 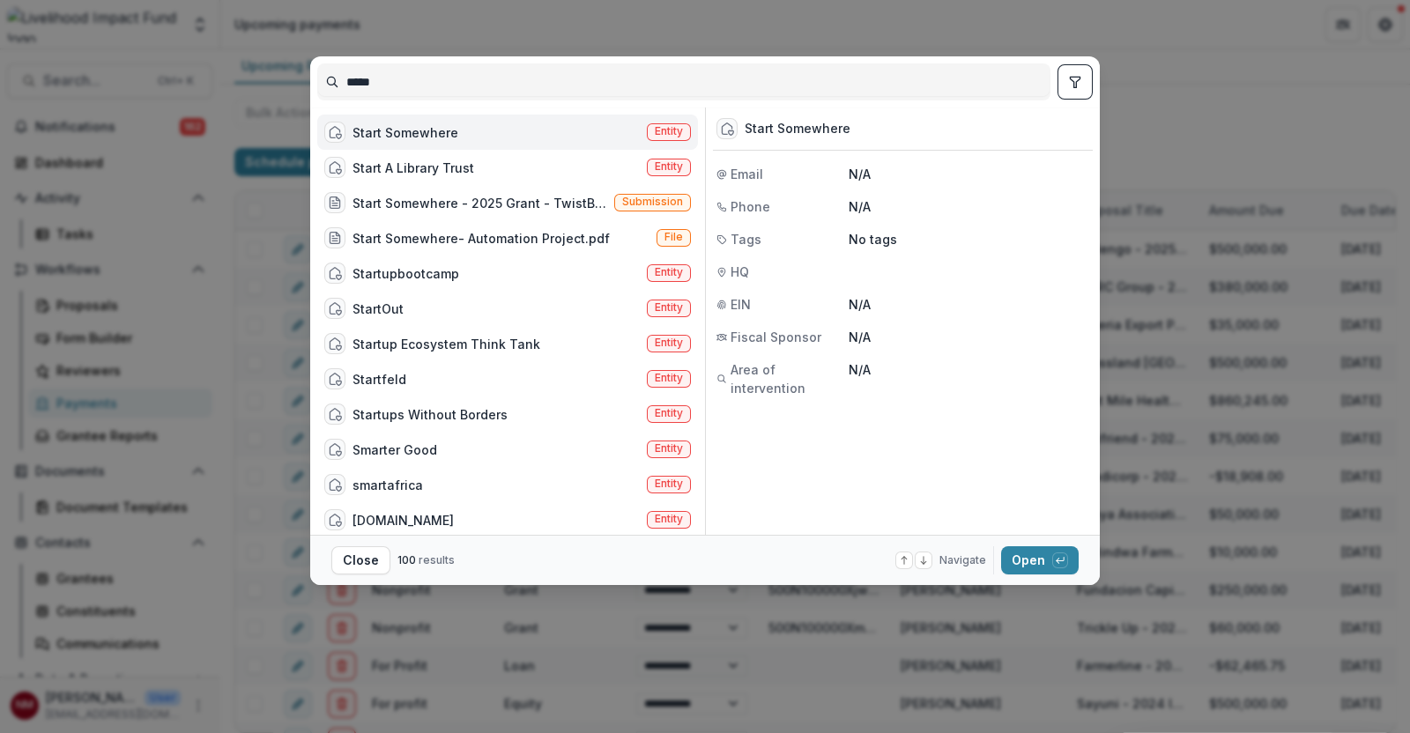 I want to click on span: Phone, so click(x=750, y=206).